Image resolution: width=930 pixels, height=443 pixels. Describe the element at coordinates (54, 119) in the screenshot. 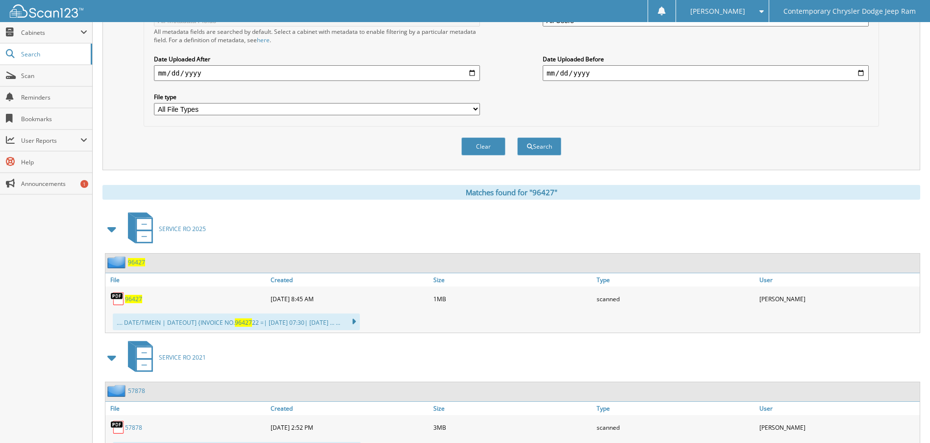

I see `span: Bookmarks` at that location.